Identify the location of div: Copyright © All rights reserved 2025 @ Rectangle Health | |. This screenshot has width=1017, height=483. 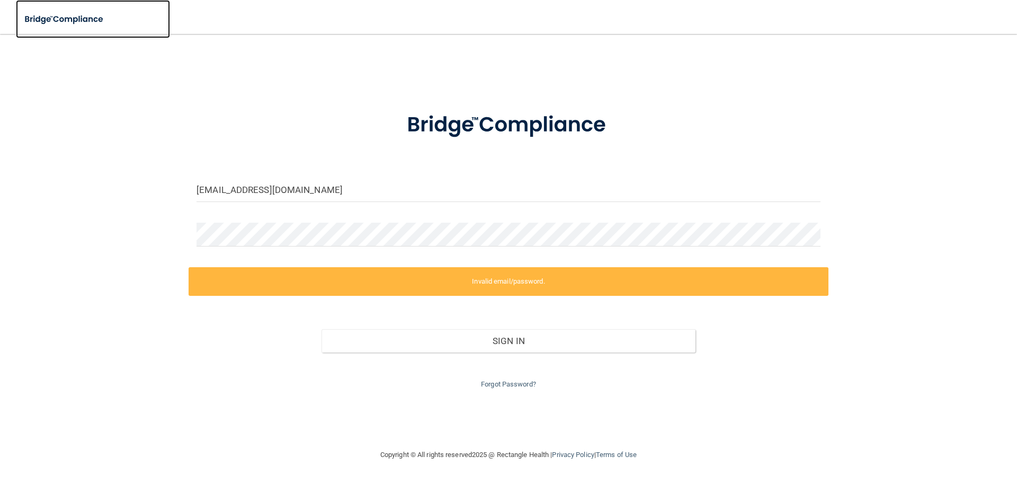
(509, 454).